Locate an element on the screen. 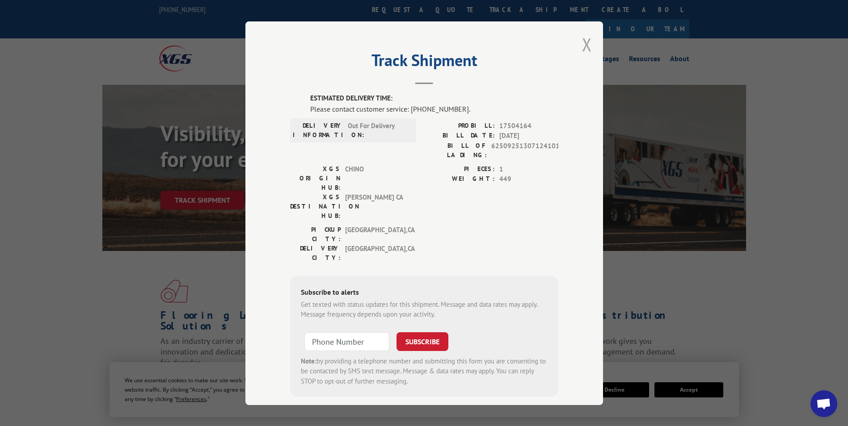  label: DELIVERY CITY: is located at coordinates (315, 253).